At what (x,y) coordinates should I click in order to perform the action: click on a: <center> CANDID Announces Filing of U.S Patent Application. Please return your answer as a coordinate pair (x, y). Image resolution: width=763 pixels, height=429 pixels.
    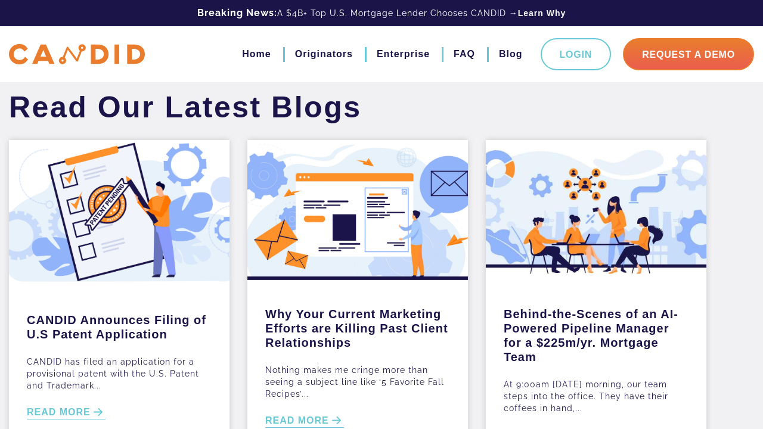
    Looking at the image, I should click on (119, 304).